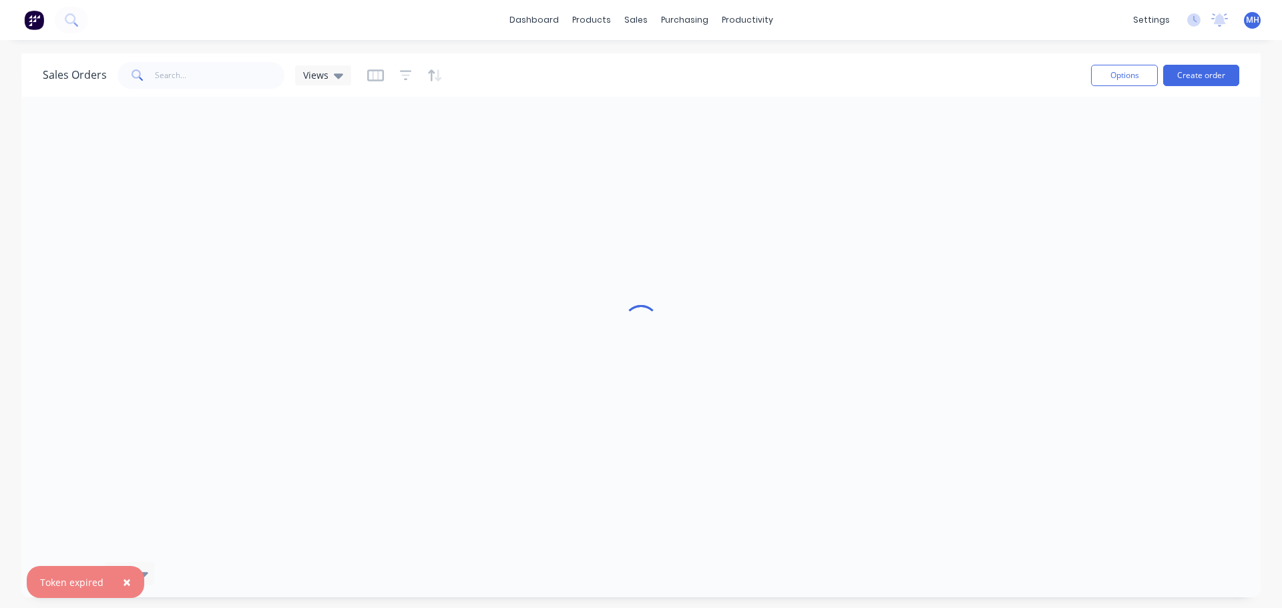 The height and width of the screenshot is (608, 1282). Describe the element at coordinates (1151, 20) in the screenshot. I see `div: settings` at that location.